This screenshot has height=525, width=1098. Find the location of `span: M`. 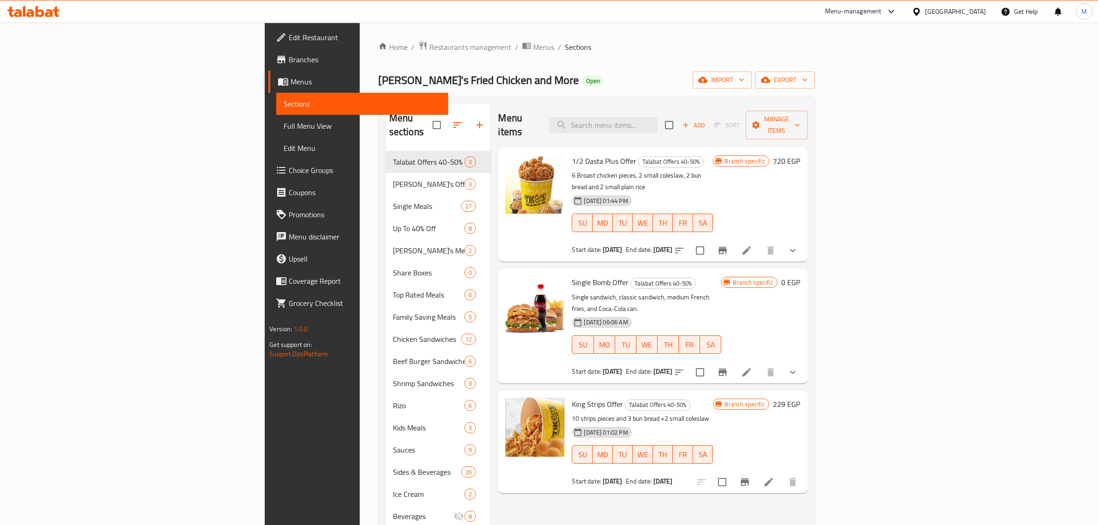

span: M is located at coordinates (1084, 12).